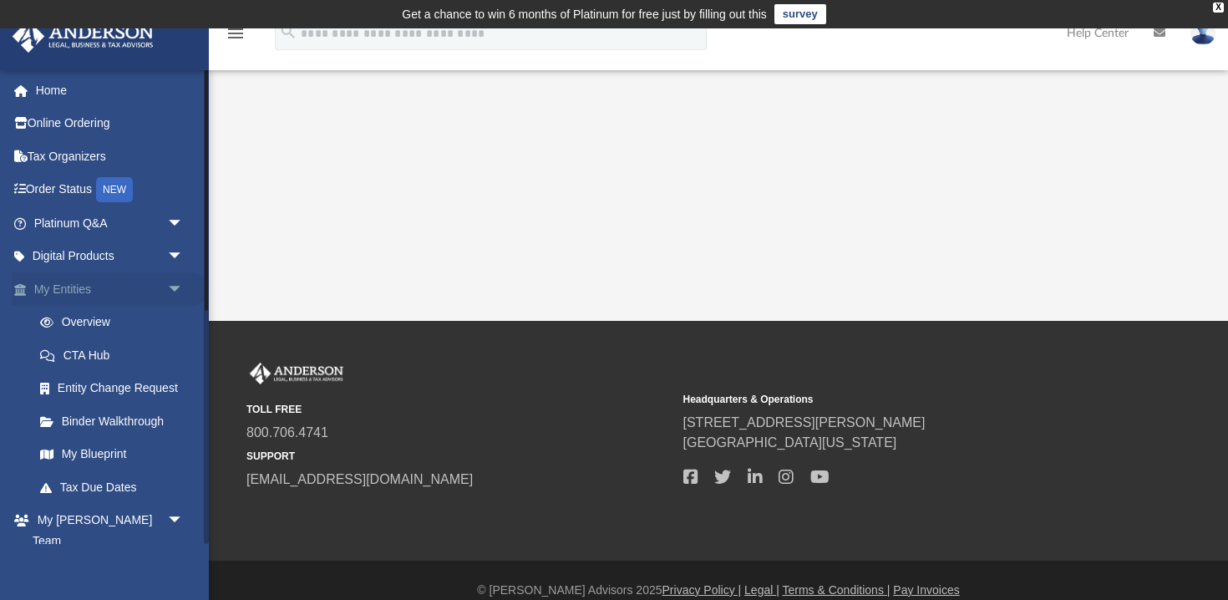 The width and height of the screenshot is (1228, 600). I want to click on a: My Blueprint, so click(112, 454).